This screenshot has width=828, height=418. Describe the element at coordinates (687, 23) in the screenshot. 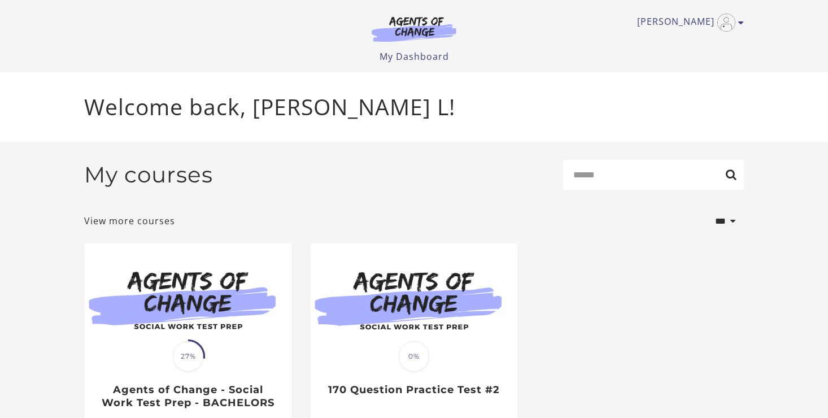

I see `a: Toggle menu` at that location.